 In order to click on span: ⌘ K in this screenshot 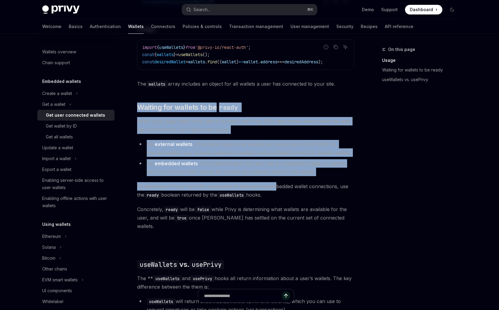, I will do `click(310, 10)`.